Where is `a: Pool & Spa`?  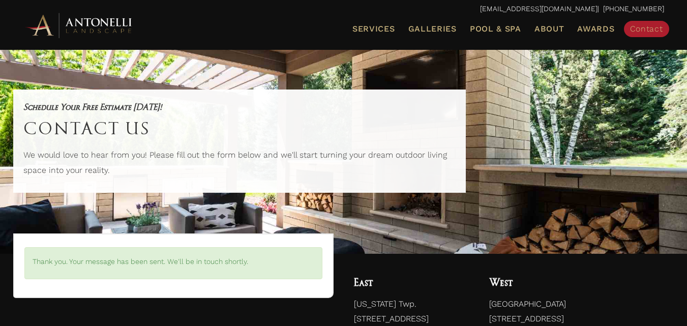 a: Pool & Spa is located at coordinates (495, 29).